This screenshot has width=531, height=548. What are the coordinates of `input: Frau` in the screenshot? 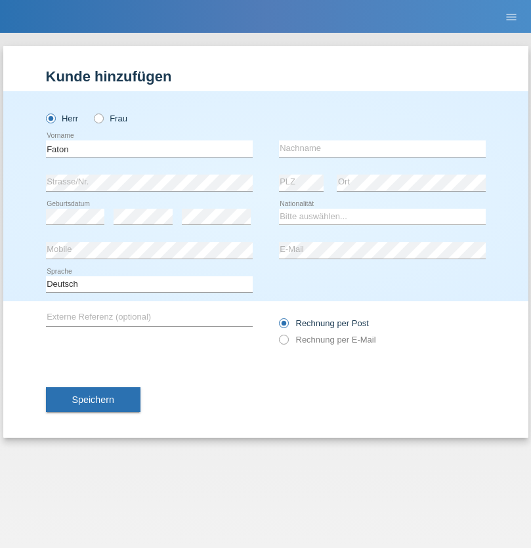 It's located at (98, 117).